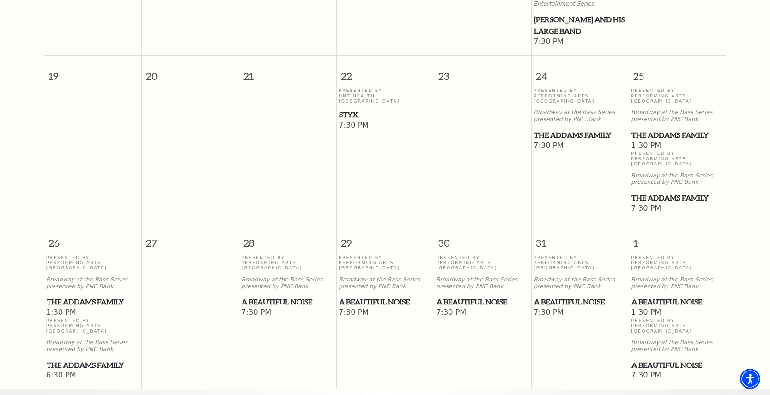 This screenshot has width=770, height=395. Describe the element at coordinates (385, 239) in the screenshot. I see `span: 29` at that location.